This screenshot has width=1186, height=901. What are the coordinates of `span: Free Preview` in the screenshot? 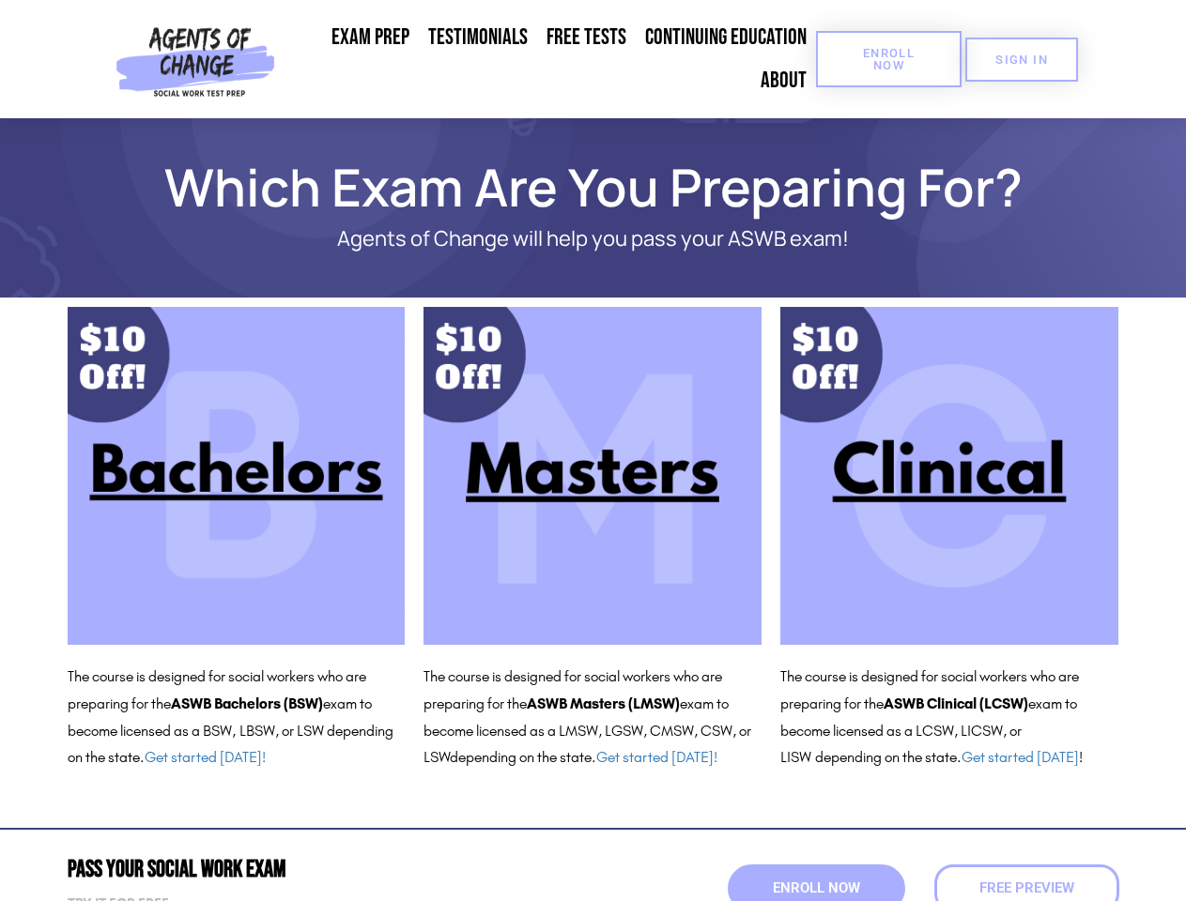 It's located at (1026, 888).